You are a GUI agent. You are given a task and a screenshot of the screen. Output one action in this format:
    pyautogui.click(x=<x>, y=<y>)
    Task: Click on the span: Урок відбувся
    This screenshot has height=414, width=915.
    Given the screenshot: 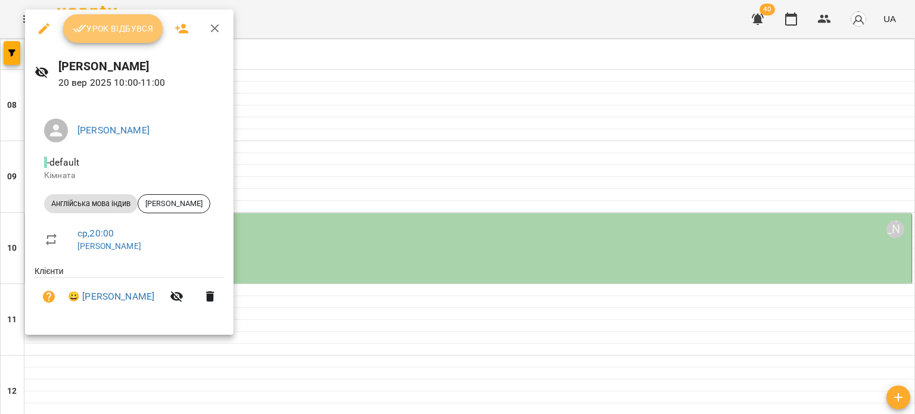 What is the action you would take?
    pyautogui.click(x=113, y=29)
    